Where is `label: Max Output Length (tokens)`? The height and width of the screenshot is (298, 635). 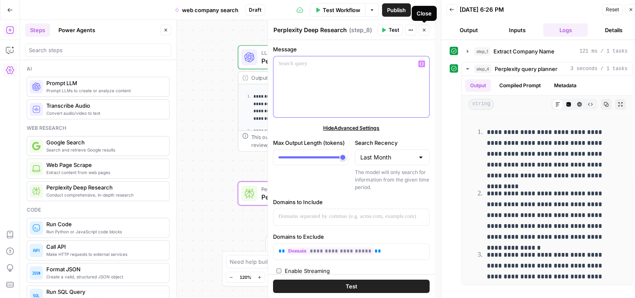
label: Max Output Length (tokens) is located at coordinates (311, 143).